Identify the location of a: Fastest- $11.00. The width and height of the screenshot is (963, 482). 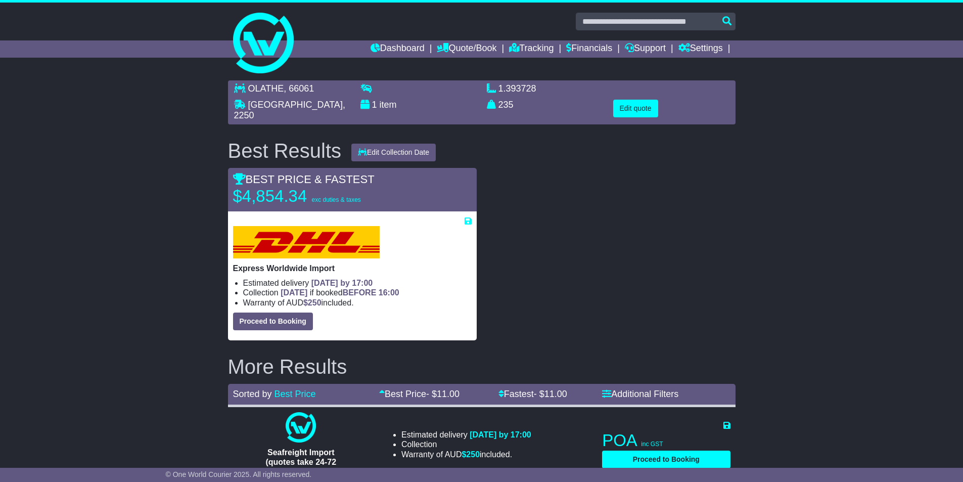
(533, 394).